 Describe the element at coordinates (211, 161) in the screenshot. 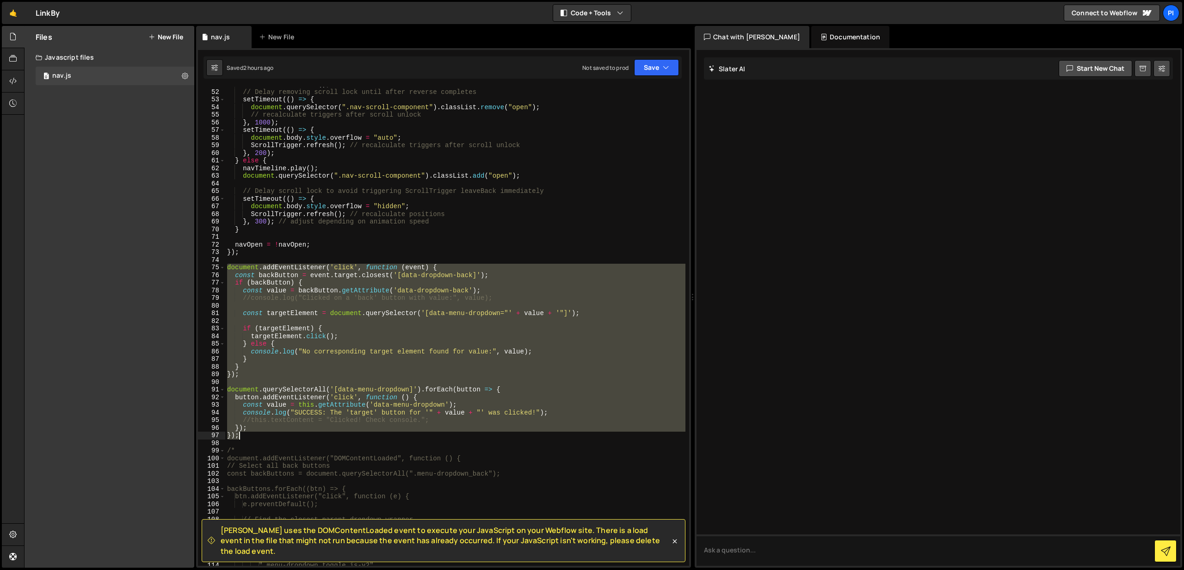

I see `div: 61` at that location.